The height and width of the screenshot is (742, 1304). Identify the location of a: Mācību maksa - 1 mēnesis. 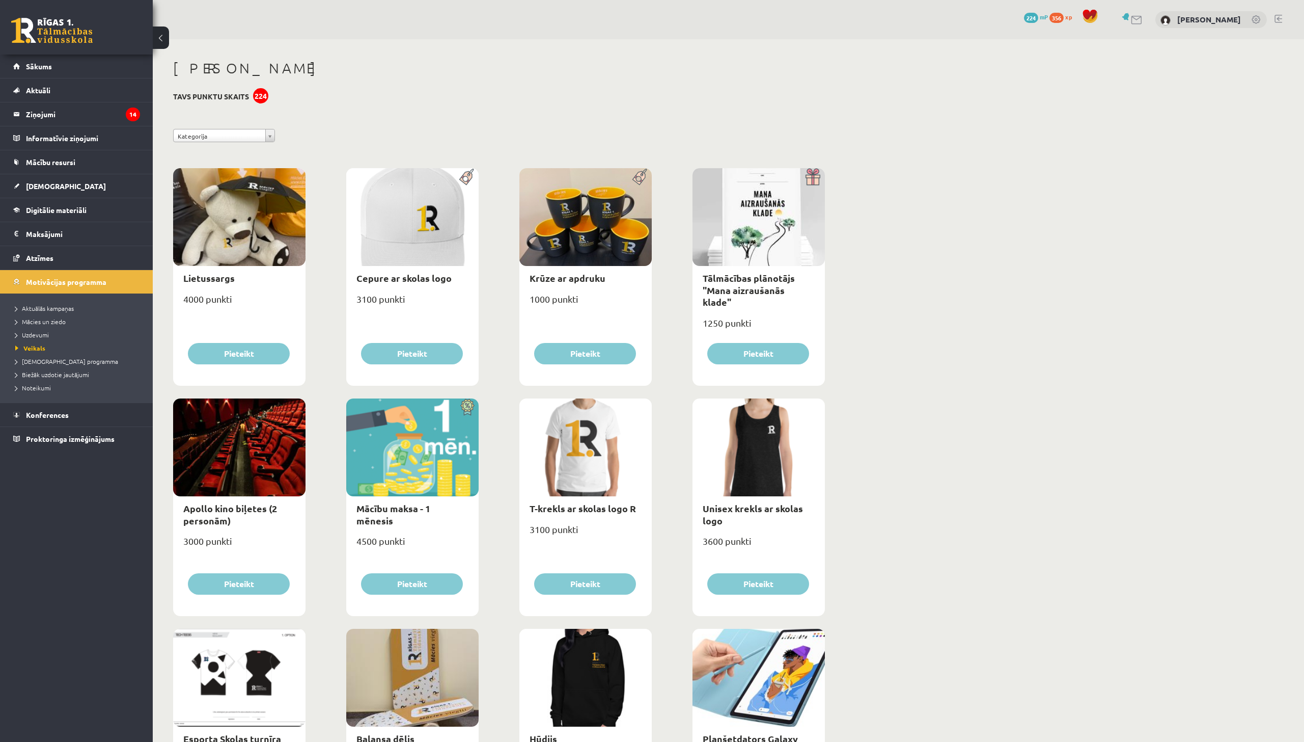
(393, 514).